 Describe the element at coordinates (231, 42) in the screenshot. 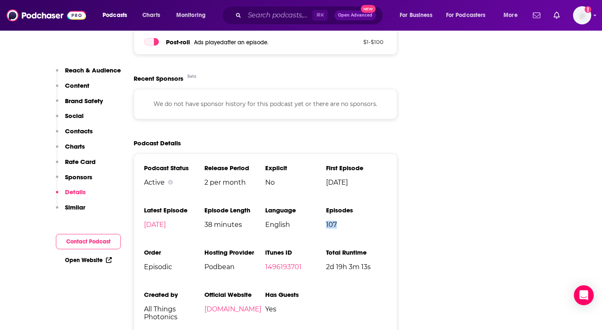

I see `span: Ads played after an episode .` at that location.